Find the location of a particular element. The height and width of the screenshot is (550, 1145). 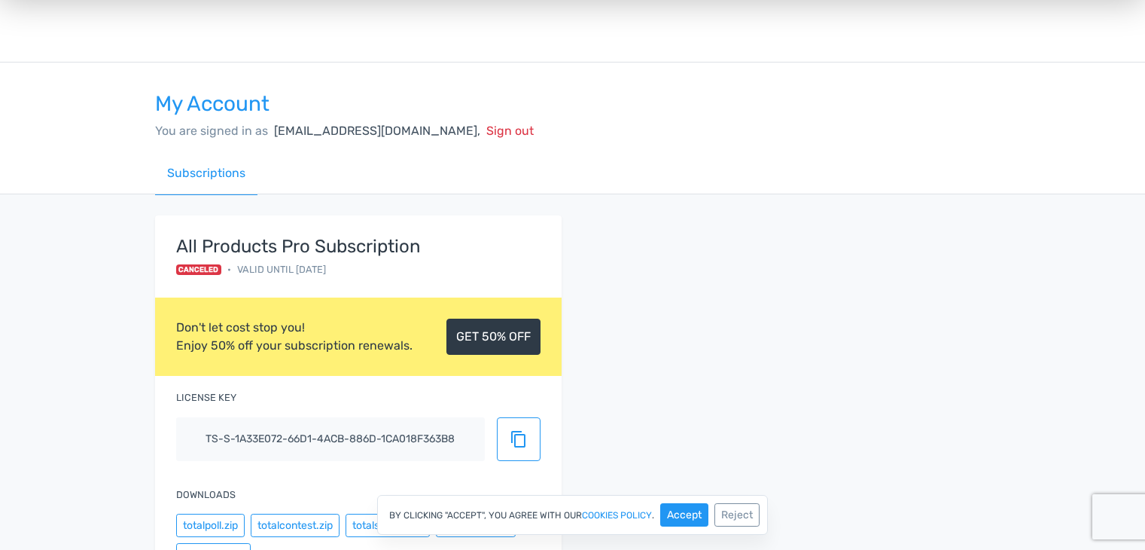

a: GET 50% OFF is located at coordinates (493, 337).